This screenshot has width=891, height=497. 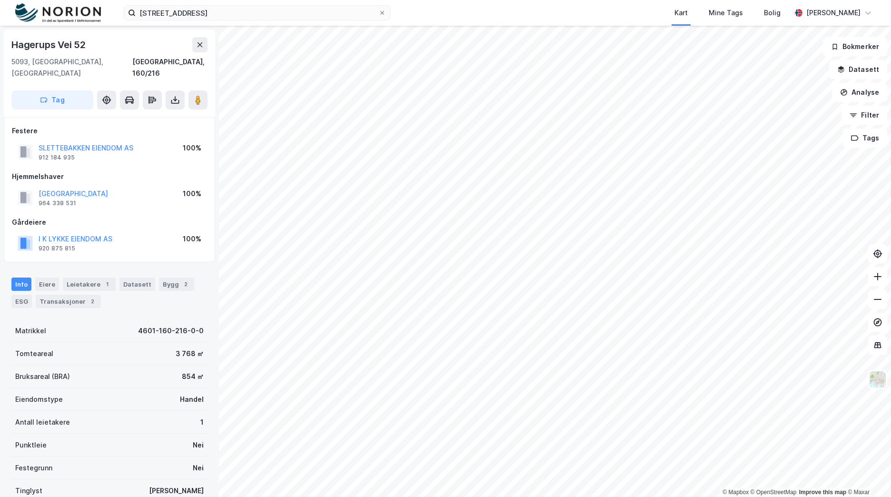 I want to click on div: Tomteareal, so click(x=34, y=354).